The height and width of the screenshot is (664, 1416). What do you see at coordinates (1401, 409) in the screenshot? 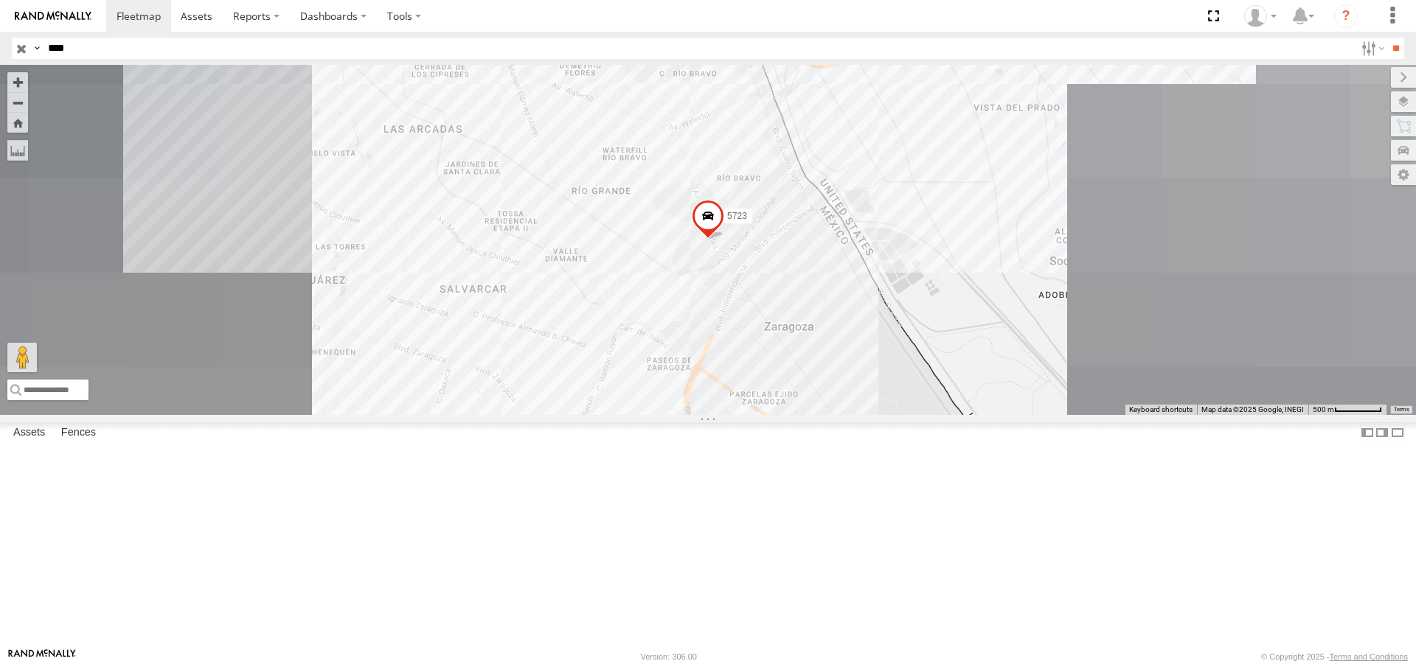
I see `a: Terms (opens in new tab)` at bounding box center [1401, 409].